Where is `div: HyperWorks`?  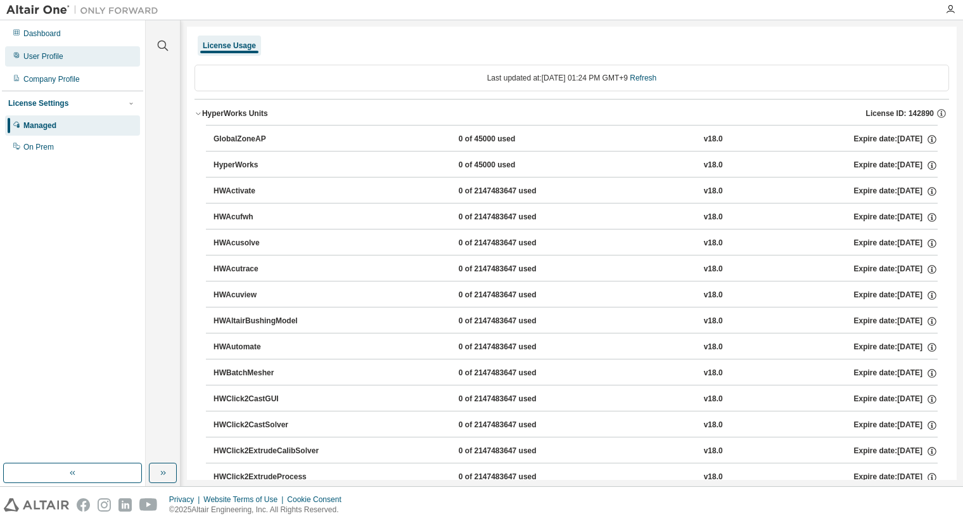 div: HyperWorks is located at coordinates (271, 165).